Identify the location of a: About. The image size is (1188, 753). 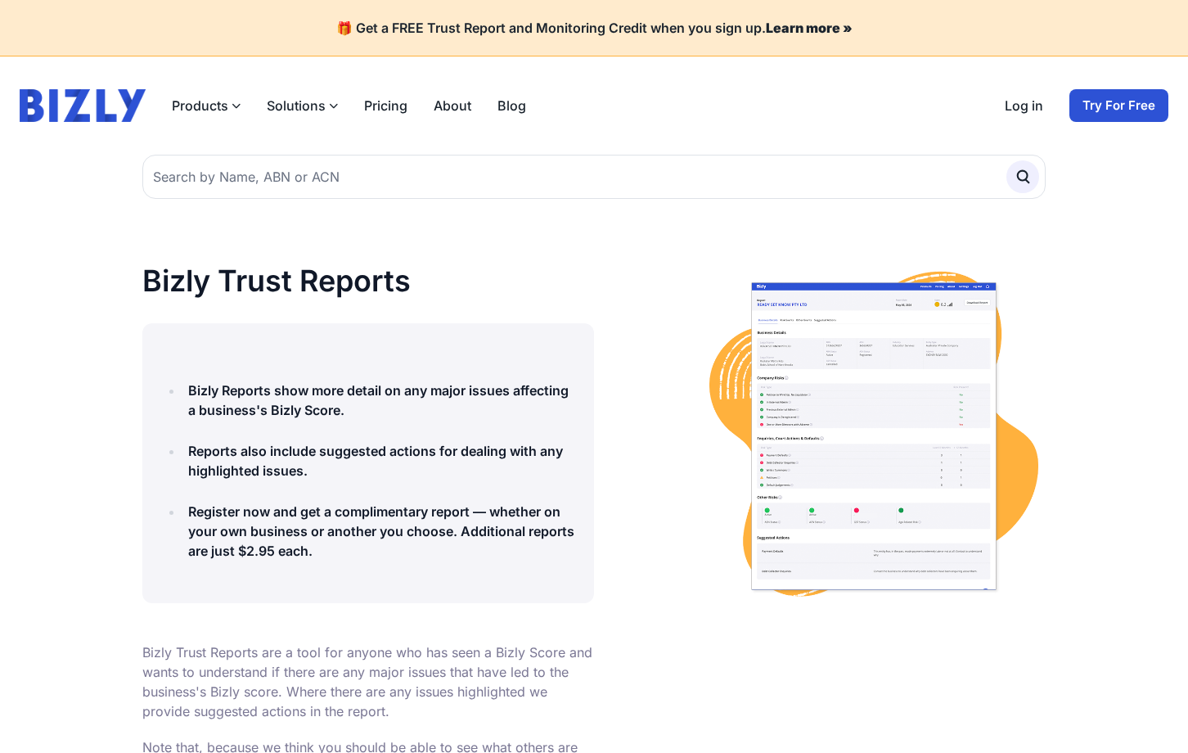
(452, 106).